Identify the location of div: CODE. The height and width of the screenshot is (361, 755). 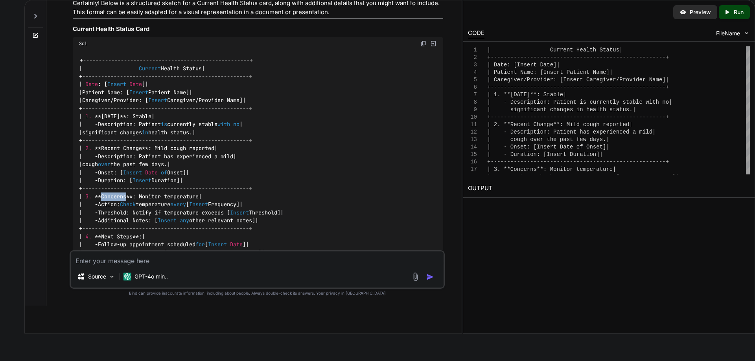
(476, 33).